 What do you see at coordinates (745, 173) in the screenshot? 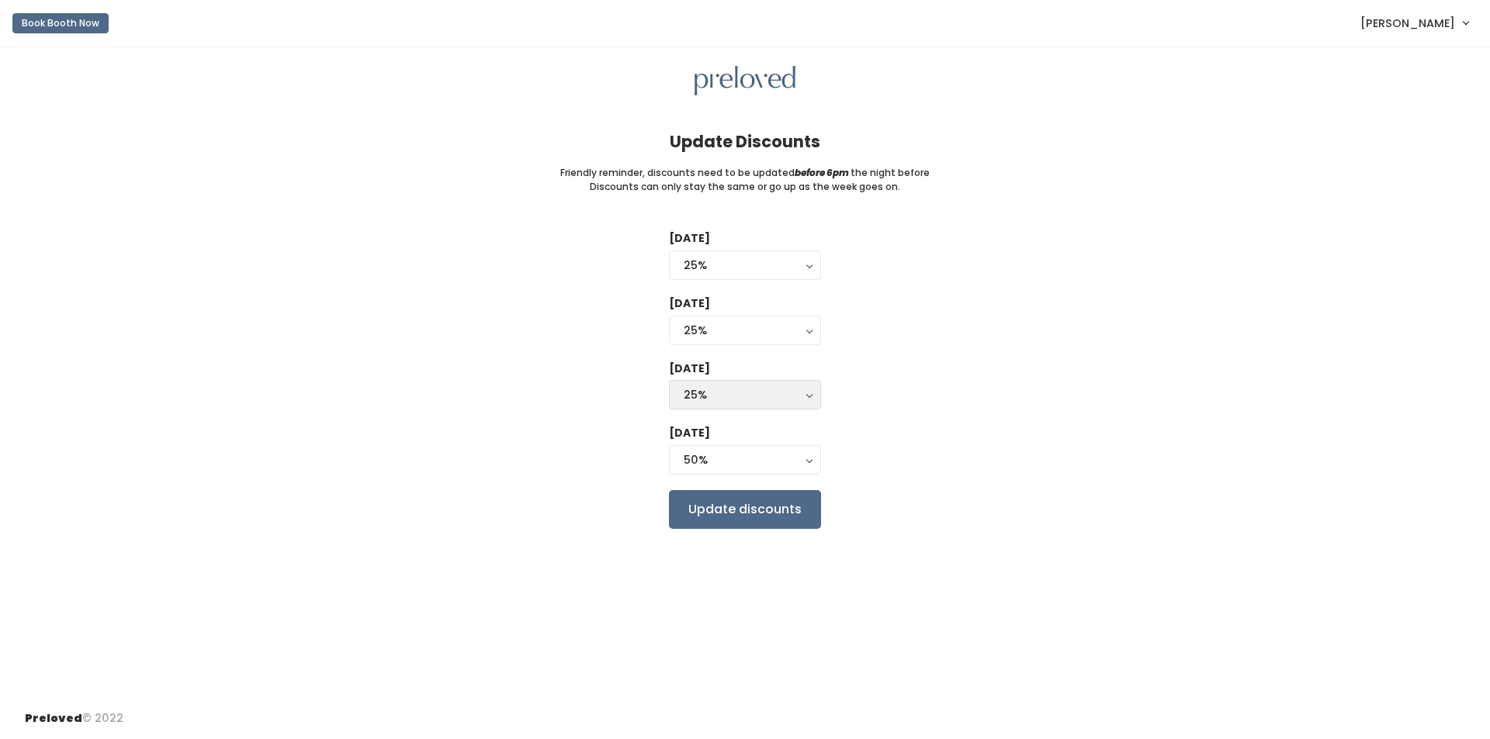
I see `small: Friendly reminder, discounts need to be updated the night before` at bounding box center [745, 173].